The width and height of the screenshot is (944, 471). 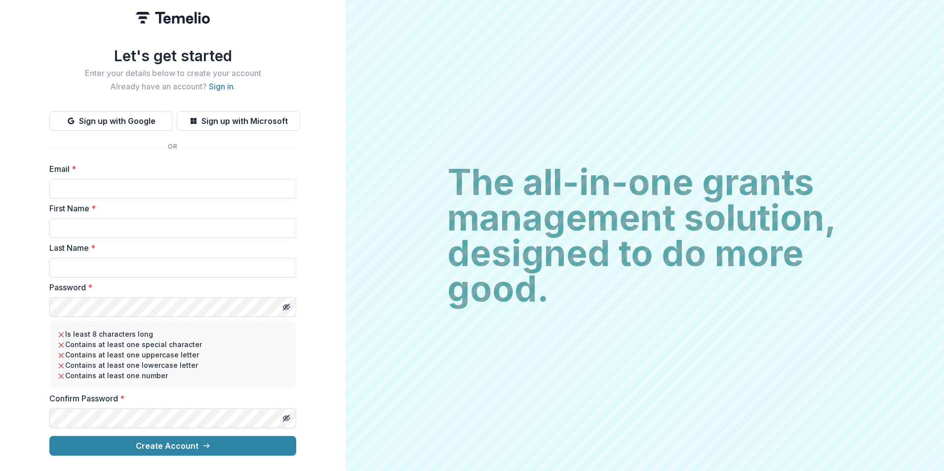 What do you see at coordinates (170, 169) in the screenshot?
I see `label: Email` at bounding box center [170, 169].